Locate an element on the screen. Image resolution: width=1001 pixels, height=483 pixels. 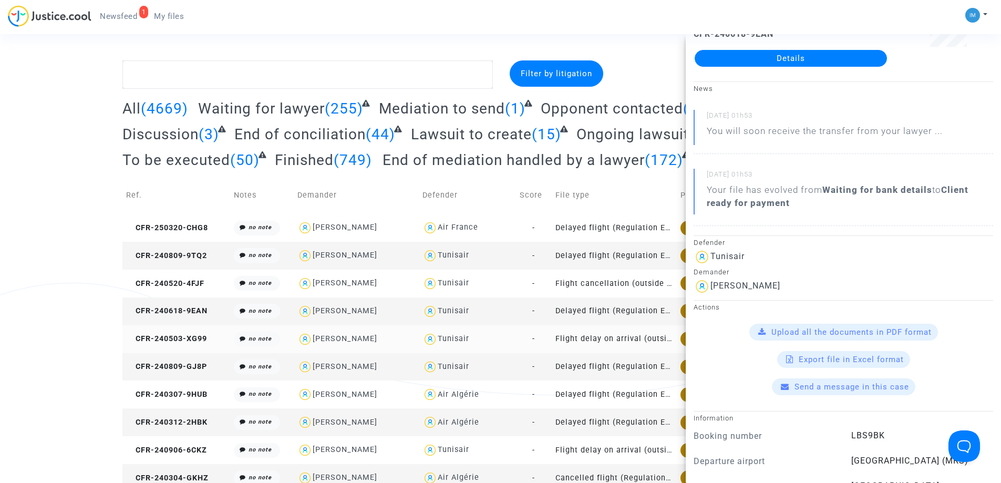
span: Waiting for lawyer is located at coordinates (261, 108).